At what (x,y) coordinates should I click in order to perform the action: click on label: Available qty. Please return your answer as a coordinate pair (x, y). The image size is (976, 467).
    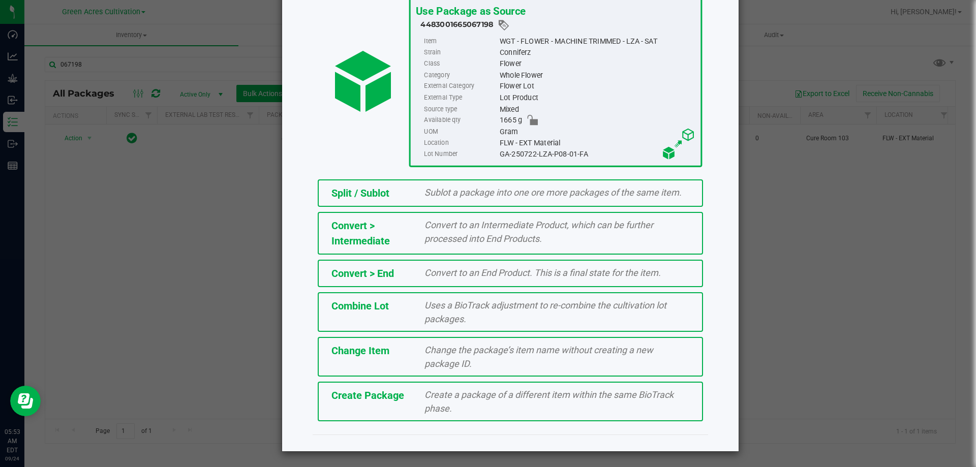
    Looking at the image, I should click on (461, 121).